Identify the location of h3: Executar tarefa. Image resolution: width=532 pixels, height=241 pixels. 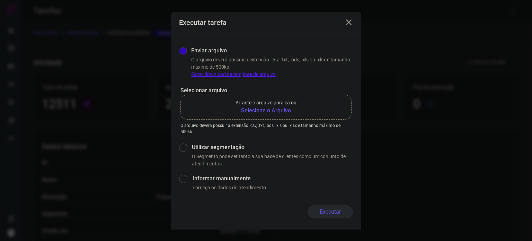
(203, 23).